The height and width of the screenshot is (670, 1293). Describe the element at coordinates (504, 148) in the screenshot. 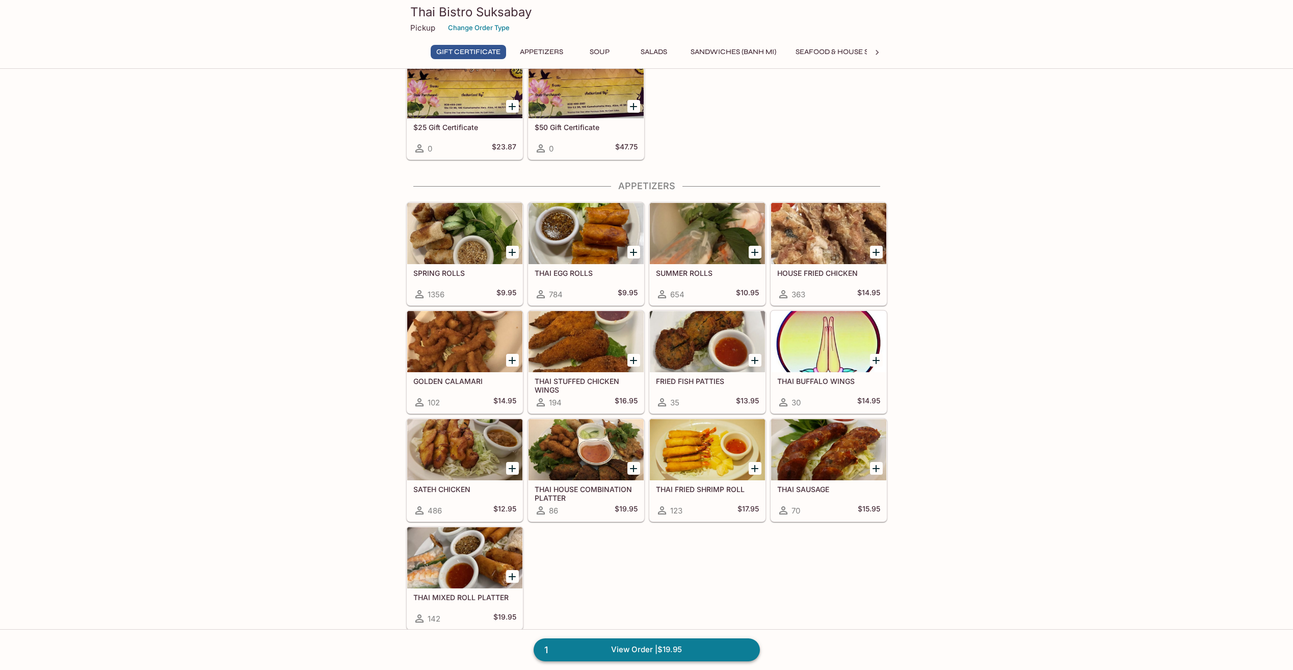

I see `h5: $23.87` at that location.